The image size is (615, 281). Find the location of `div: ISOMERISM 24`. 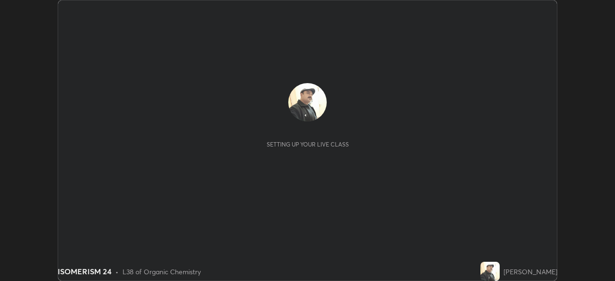

div: ISOMERISM 24 is located at coordinates (85, 271).